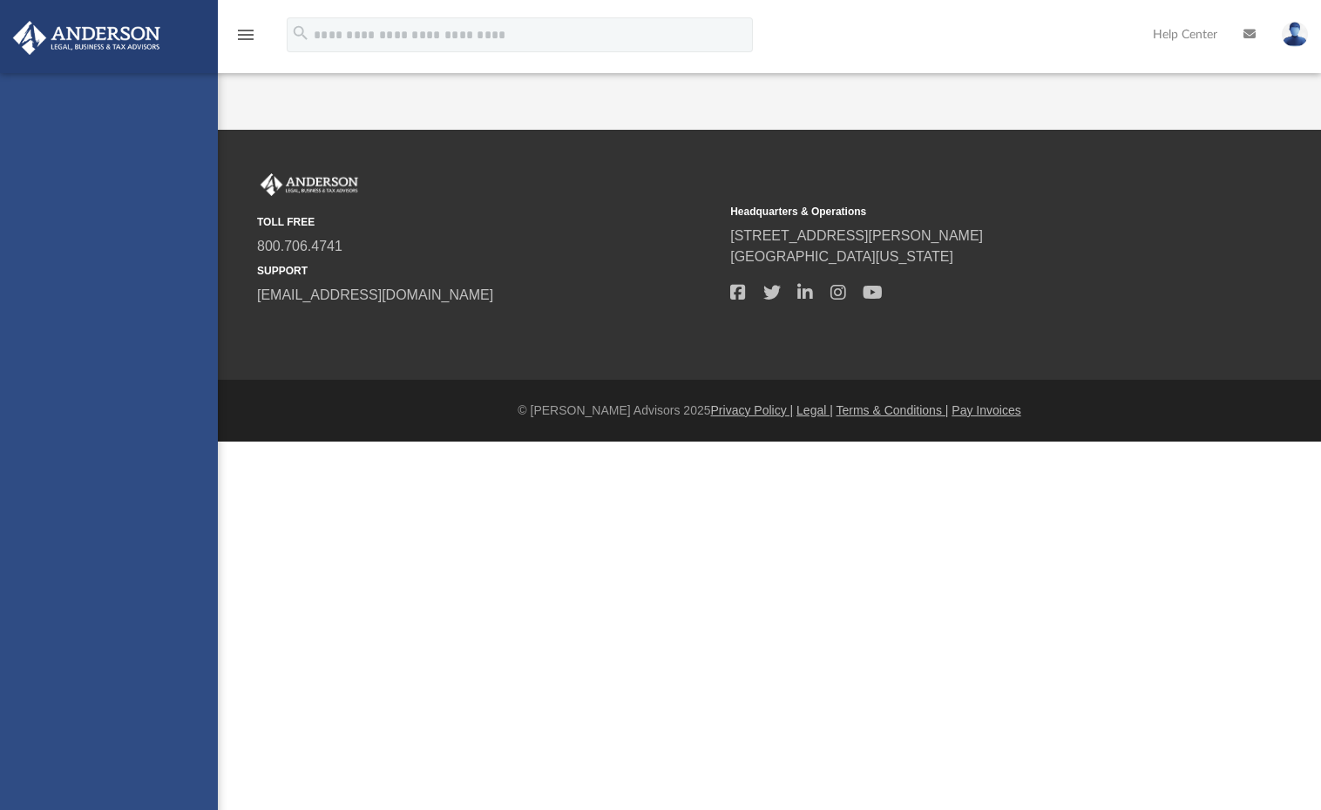  I want to click on a: menu, so click(246, 39).